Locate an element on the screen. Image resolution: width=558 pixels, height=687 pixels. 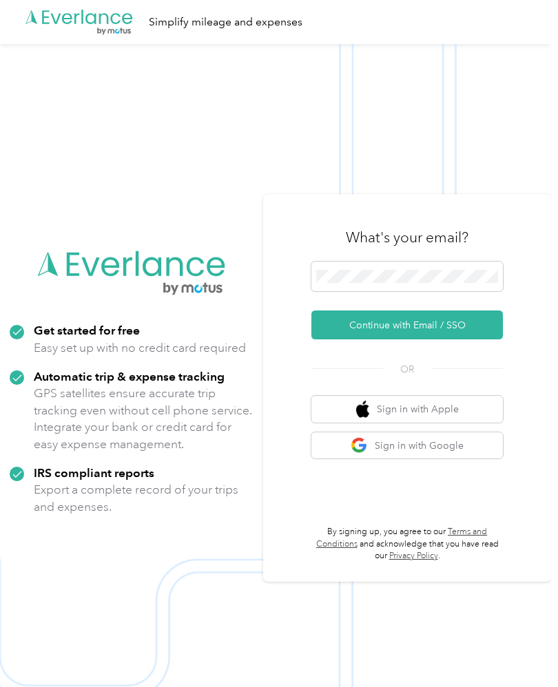
p: Export a complete record of your trips and expenses. is located at coordinates (143, 498).